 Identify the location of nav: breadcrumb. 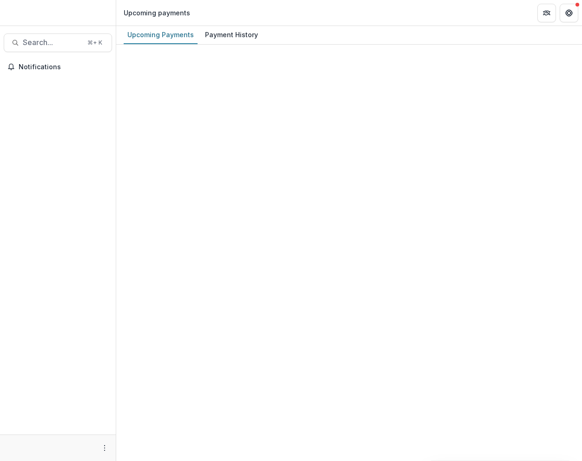
(157, 13).